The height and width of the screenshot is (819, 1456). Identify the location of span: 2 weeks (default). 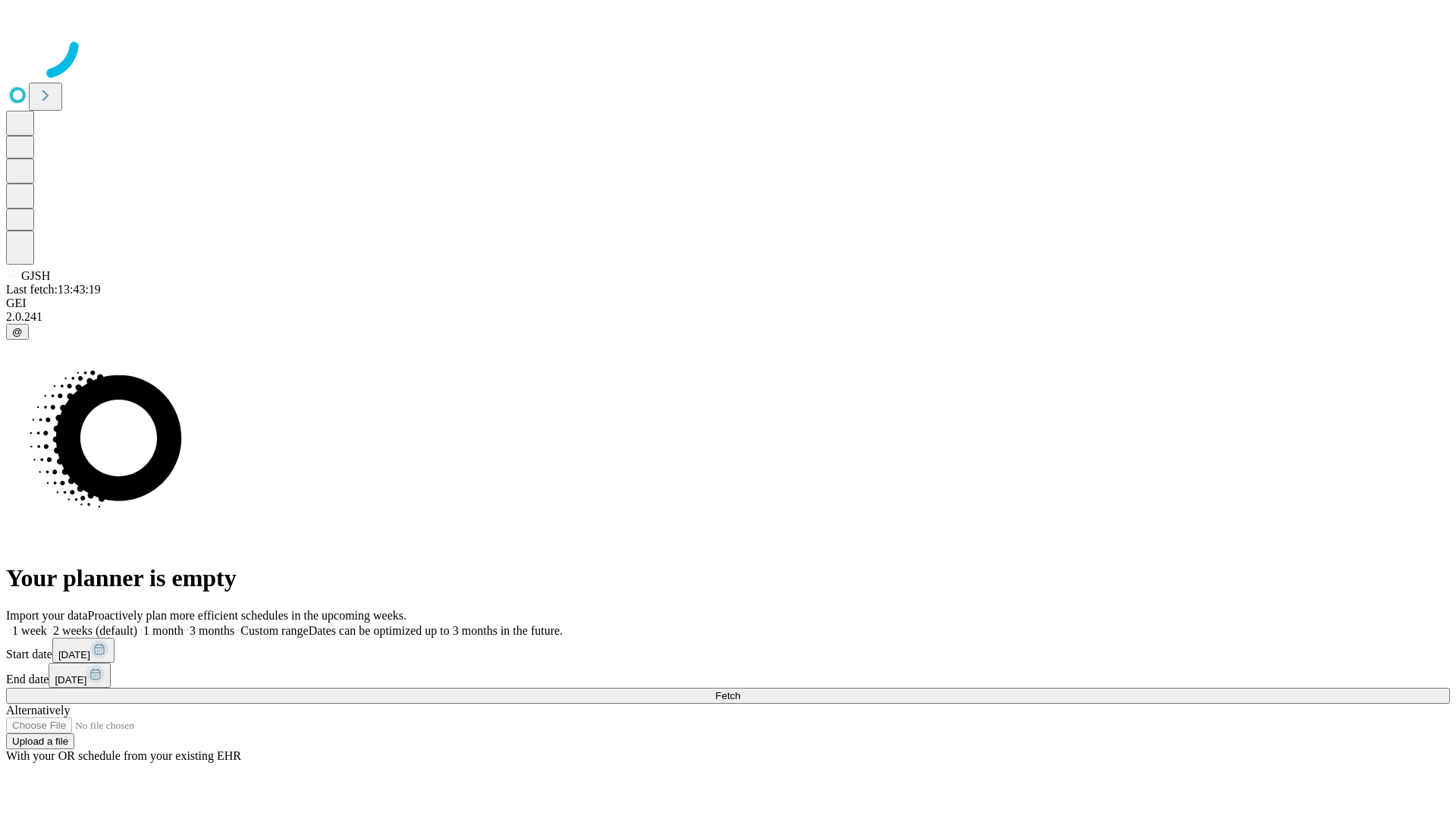
(95, 630).